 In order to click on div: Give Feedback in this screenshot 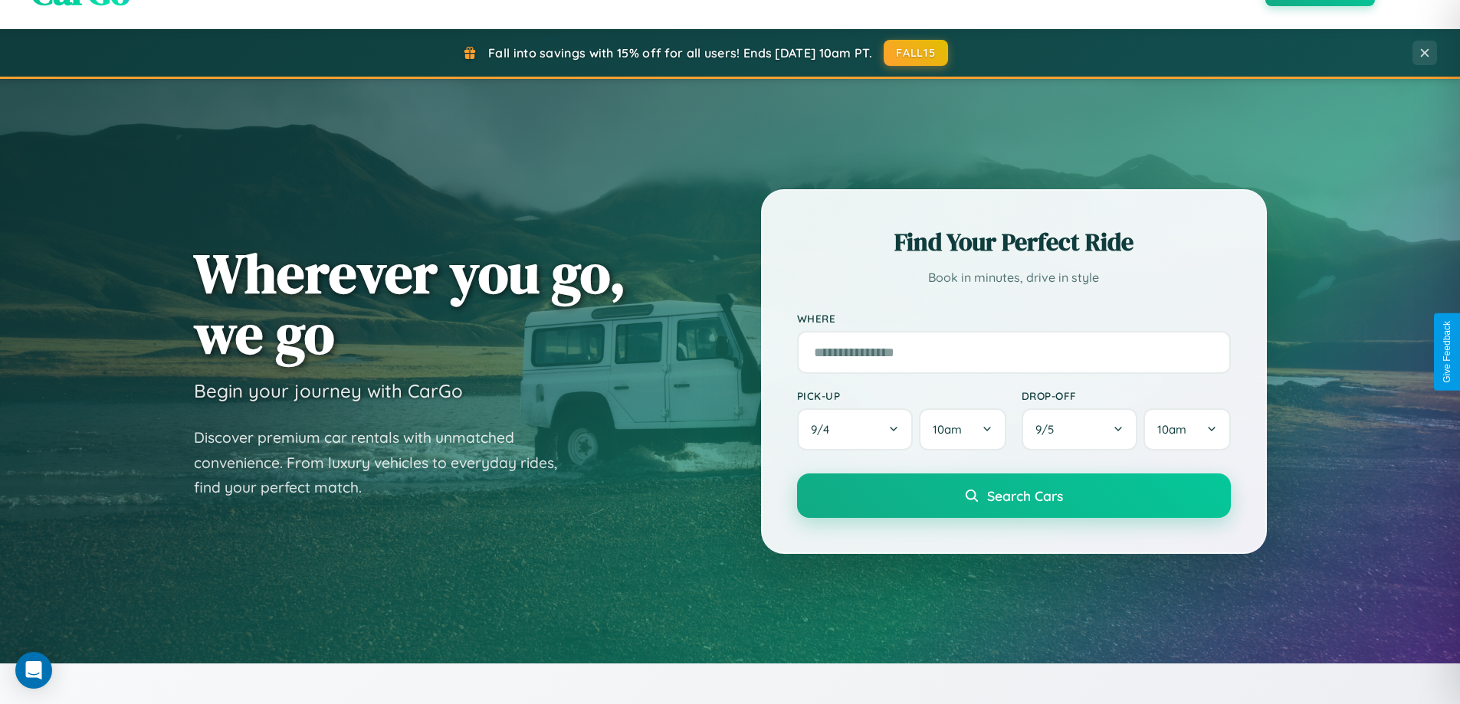, I will do `click(1447, 352)`.